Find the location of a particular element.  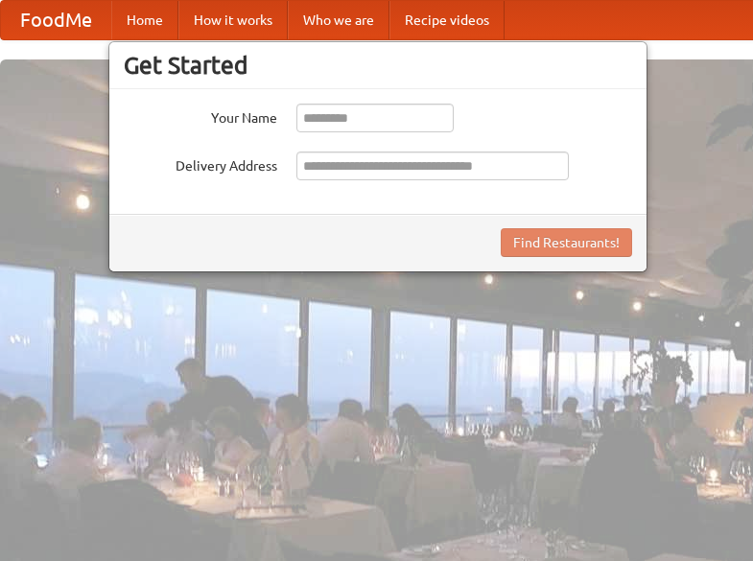

label: Your Name is located at coordinates (201, 115).